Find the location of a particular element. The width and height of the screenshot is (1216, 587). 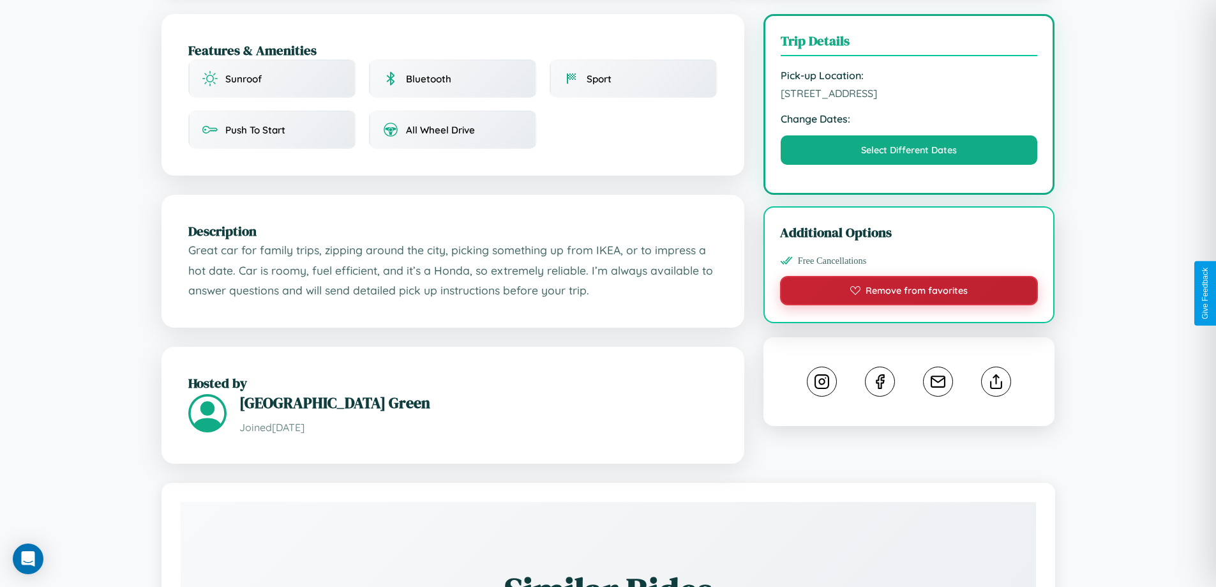

p: Great car for family trips, zipping around the city, picking something up from IKEA, or to impres... is located at coordinates (453, 270).